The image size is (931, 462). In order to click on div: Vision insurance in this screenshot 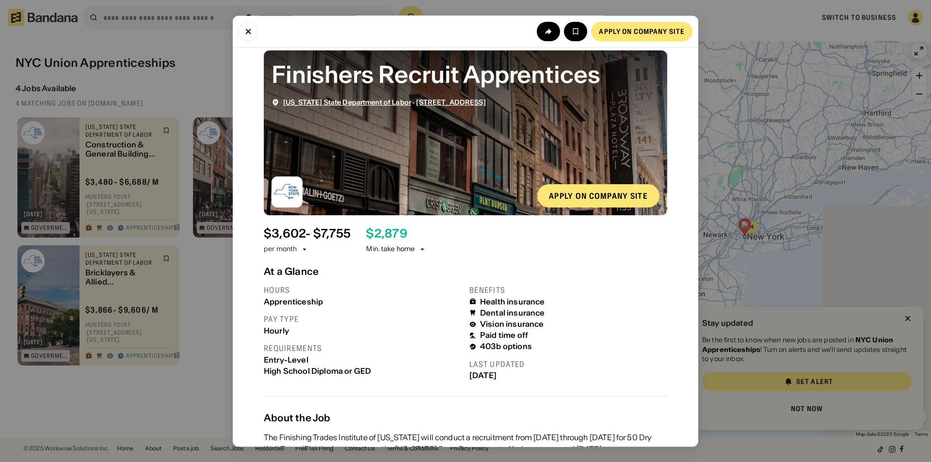, I will do `click(512, 324)`.